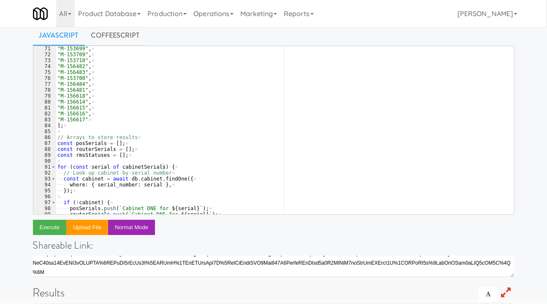 The image size is (547, 304). Describe the element at coordinates (45, 114) in the screenshot. I see `div: 82` at that location.